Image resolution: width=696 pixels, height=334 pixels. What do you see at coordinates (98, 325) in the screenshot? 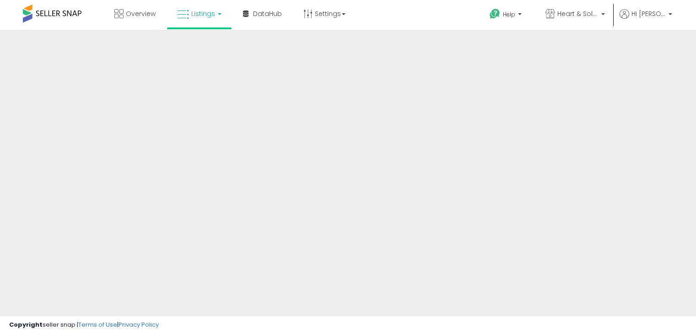
I see `a: Terms of Use` at bounding box center [98, 325].